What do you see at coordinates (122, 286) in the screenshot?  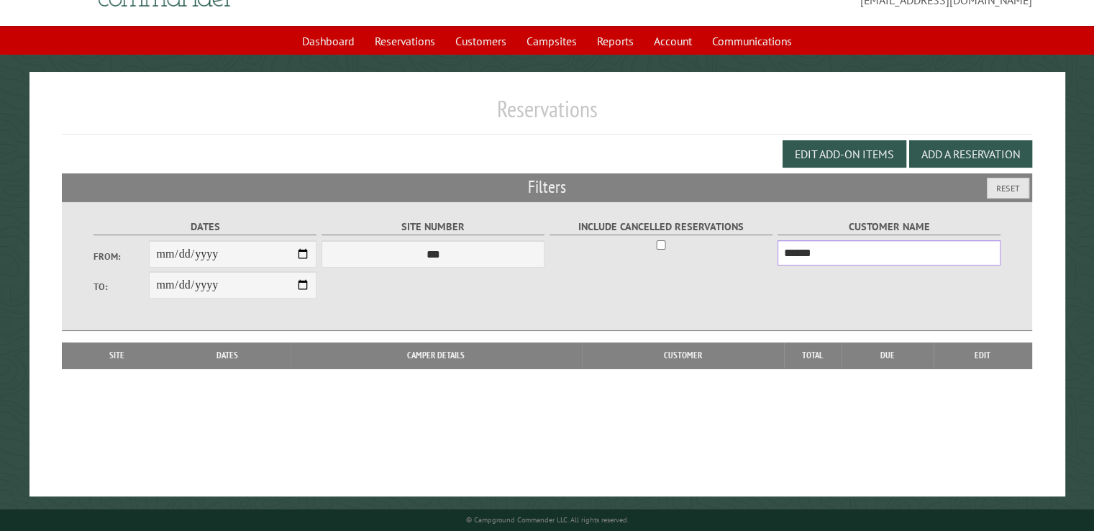 I see `label: To:` at bounding box center [122, 286].